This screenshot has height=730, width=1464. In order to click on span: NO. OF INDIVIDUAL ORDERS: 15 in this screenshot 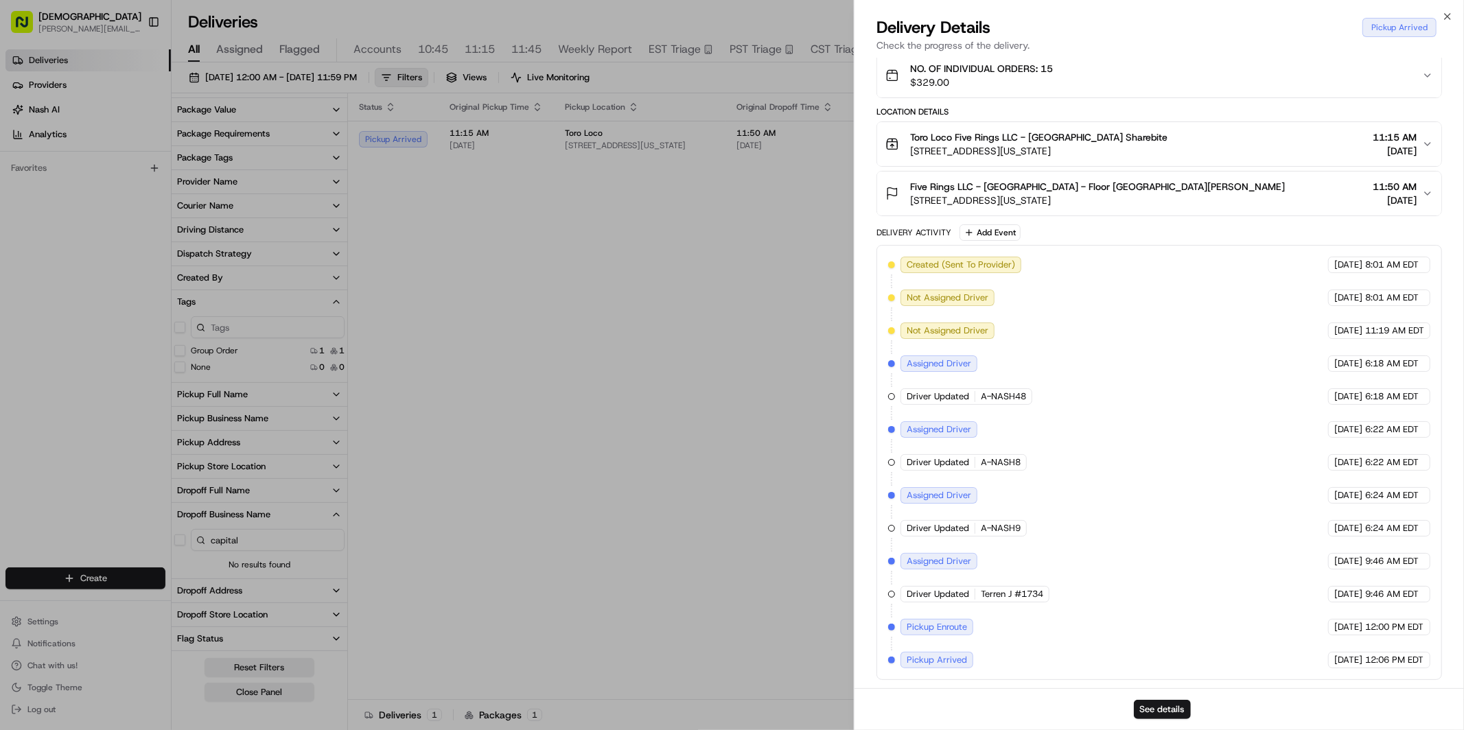, I will do `click(982, 69)`.